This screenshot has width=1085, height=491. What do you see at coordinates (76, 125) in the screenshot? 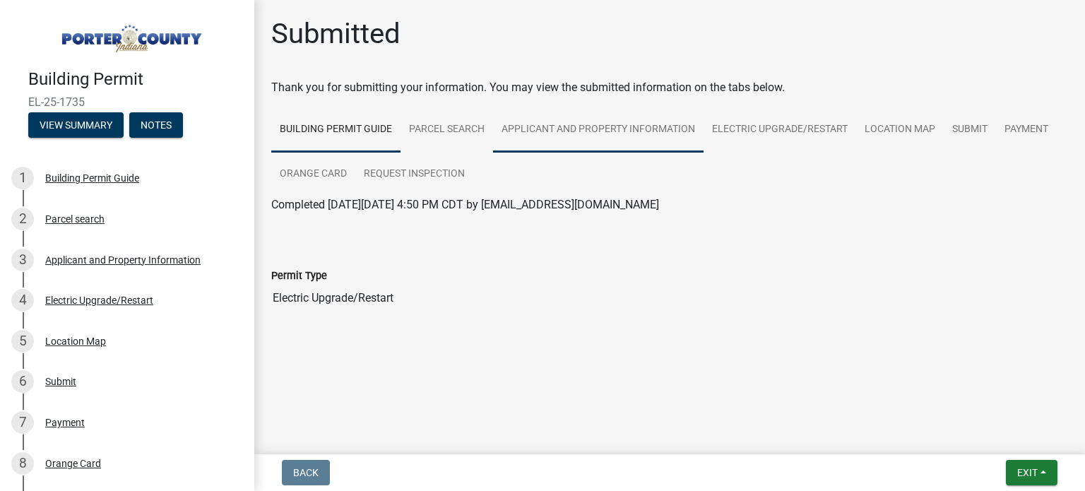
I see `button: View Summary` at bounding box center [76, 125].